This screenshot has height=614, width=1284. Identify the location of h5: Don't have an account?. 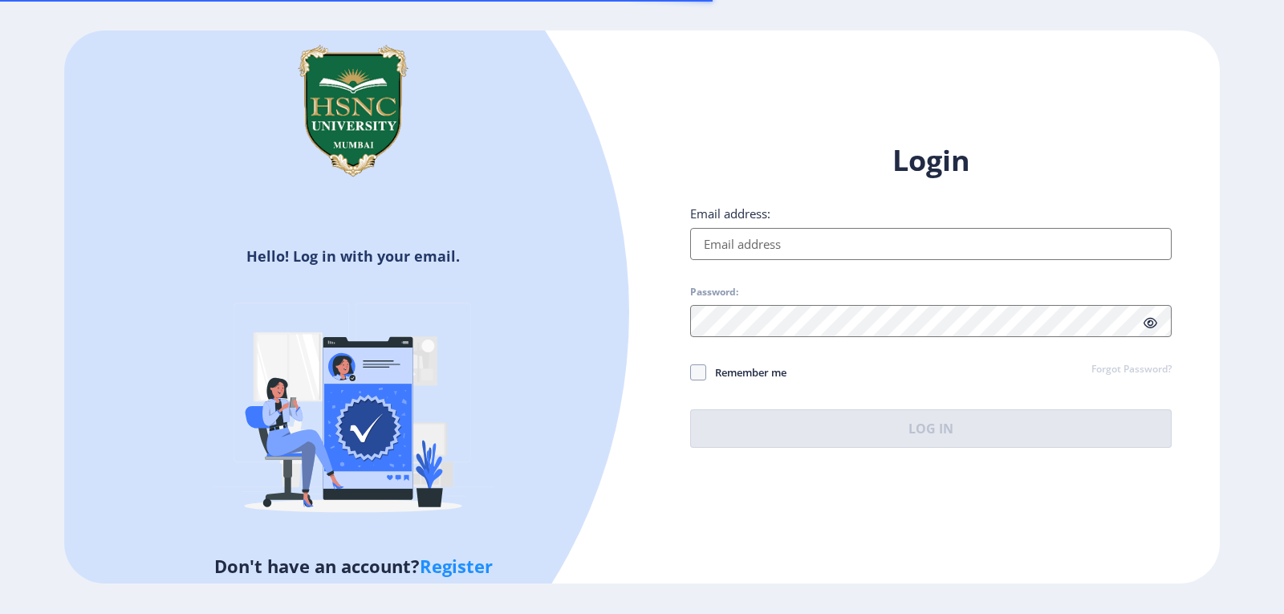
(353, 566).